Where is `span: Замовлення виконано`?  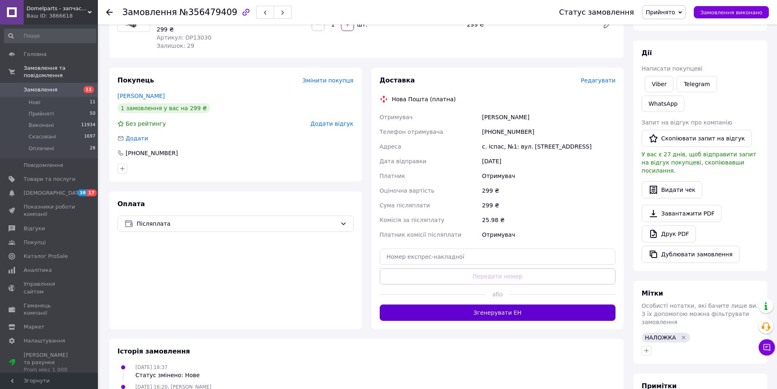
span: Замовлення виконано is located at coordinates (731, 12).